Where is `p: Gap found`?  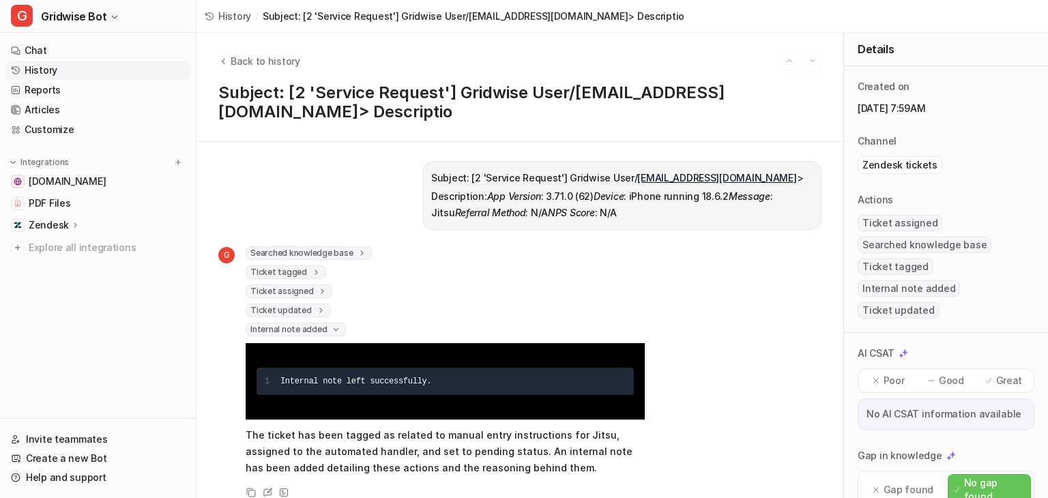
p: Gap found is located at coordinates (908, 490).